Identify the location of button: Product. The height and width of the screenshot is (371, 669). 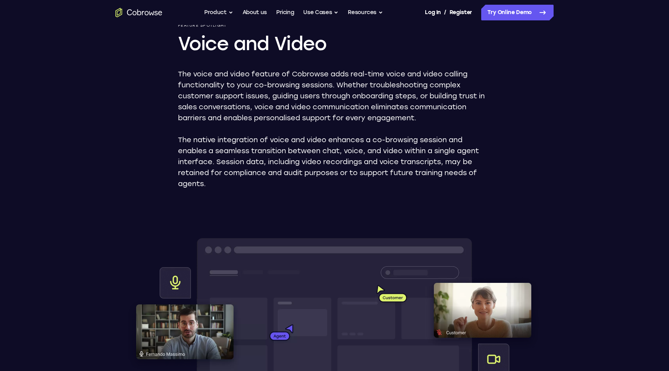
(219, 13).